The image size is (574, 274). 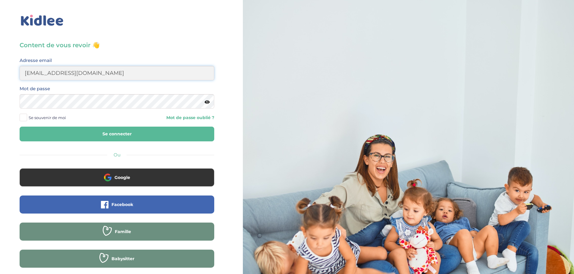 What do you see at coordinates (117, 209) in the screenshot?
I see `a: Facebook` at bounding box center [117, 209].